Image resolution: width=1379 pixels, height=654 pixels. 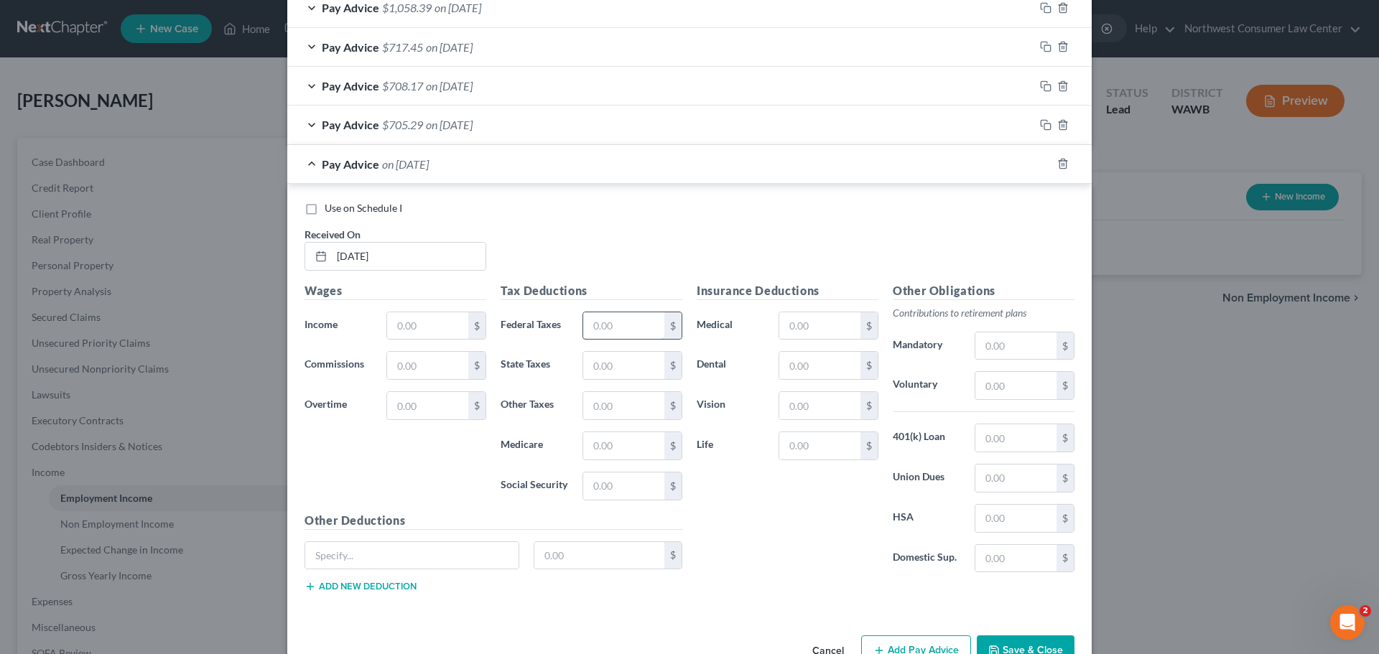 I want to click on span: Received On, so click(x=333, y=234).